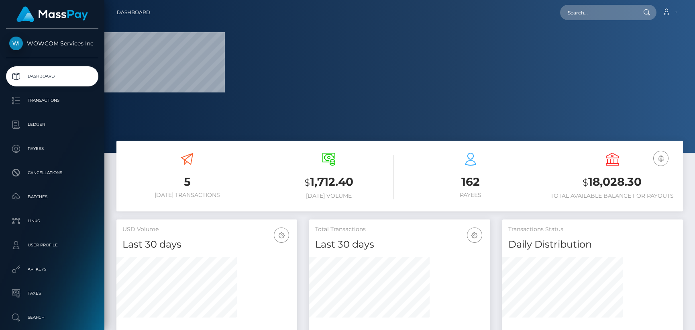  What do you see at coordinates (471, 182) in the screenshot?
I see `h3: 162` at bounding box center [471, 182].